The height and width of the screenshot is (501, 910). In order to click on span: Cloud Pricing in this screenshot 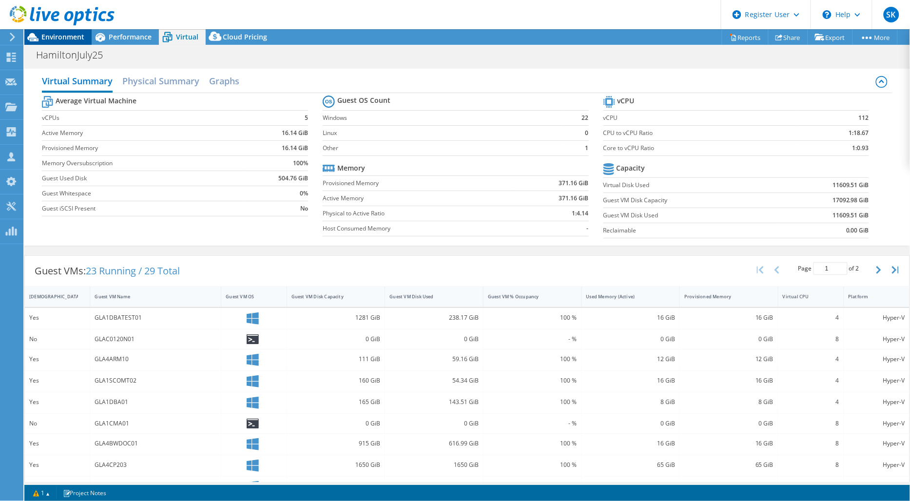, I will do `click(245, 37)`.